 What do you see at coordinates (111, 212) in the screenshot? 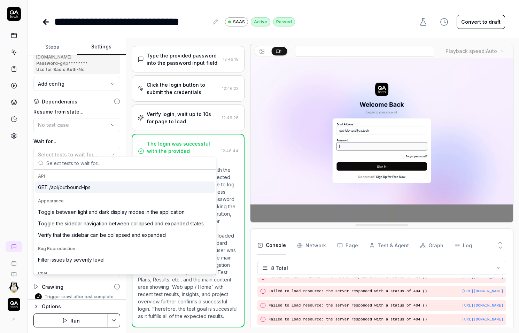
I see `div: Toggle between light and dark display modes in the application` at bounding box center [111, 212].